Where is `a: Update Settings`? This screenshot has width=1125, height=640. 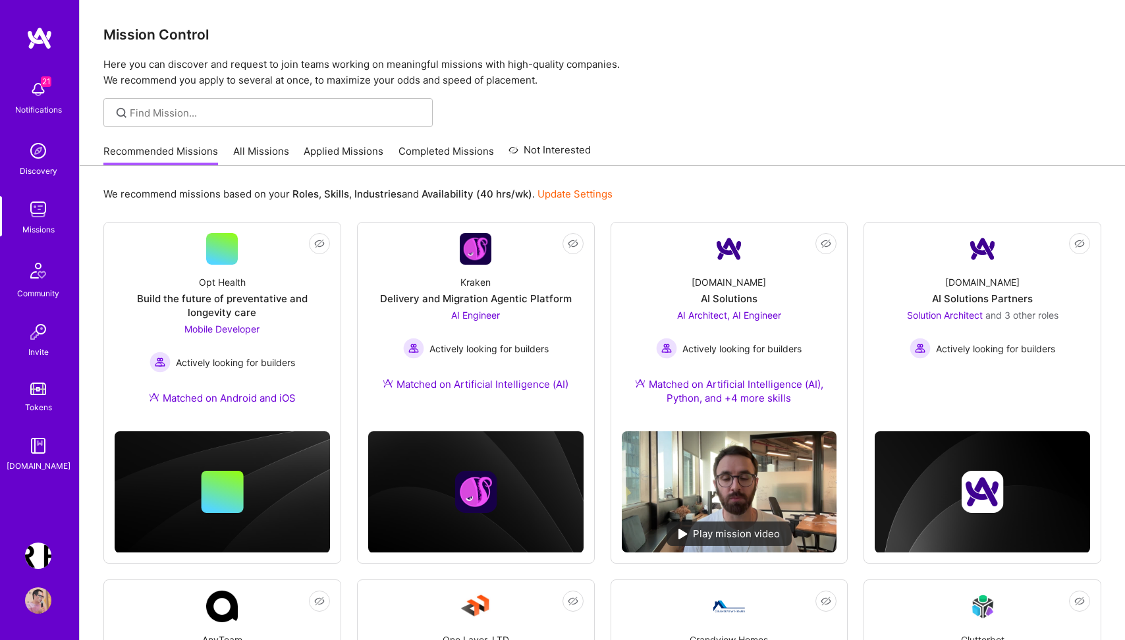
a: Update Settings is located at coordinates (575, 194).